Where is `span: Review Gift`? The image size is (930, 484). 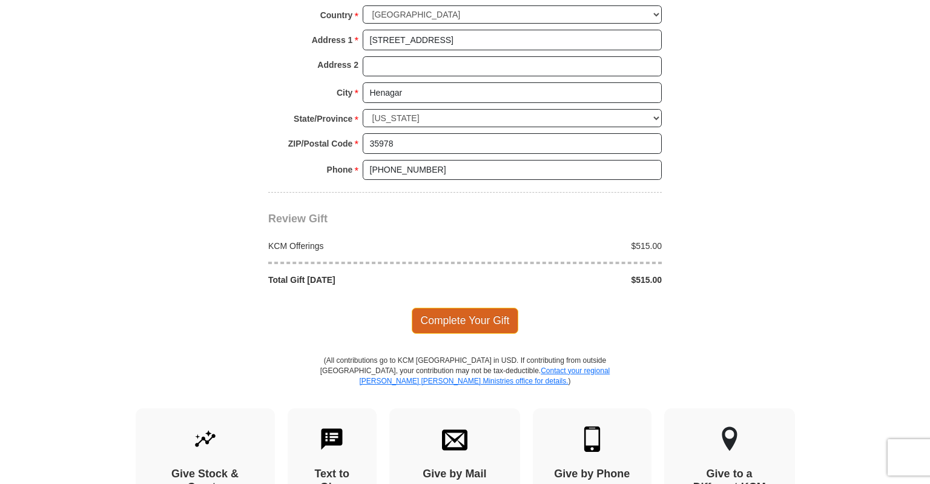
span: Review Gift is located at coordinates (298, 218).